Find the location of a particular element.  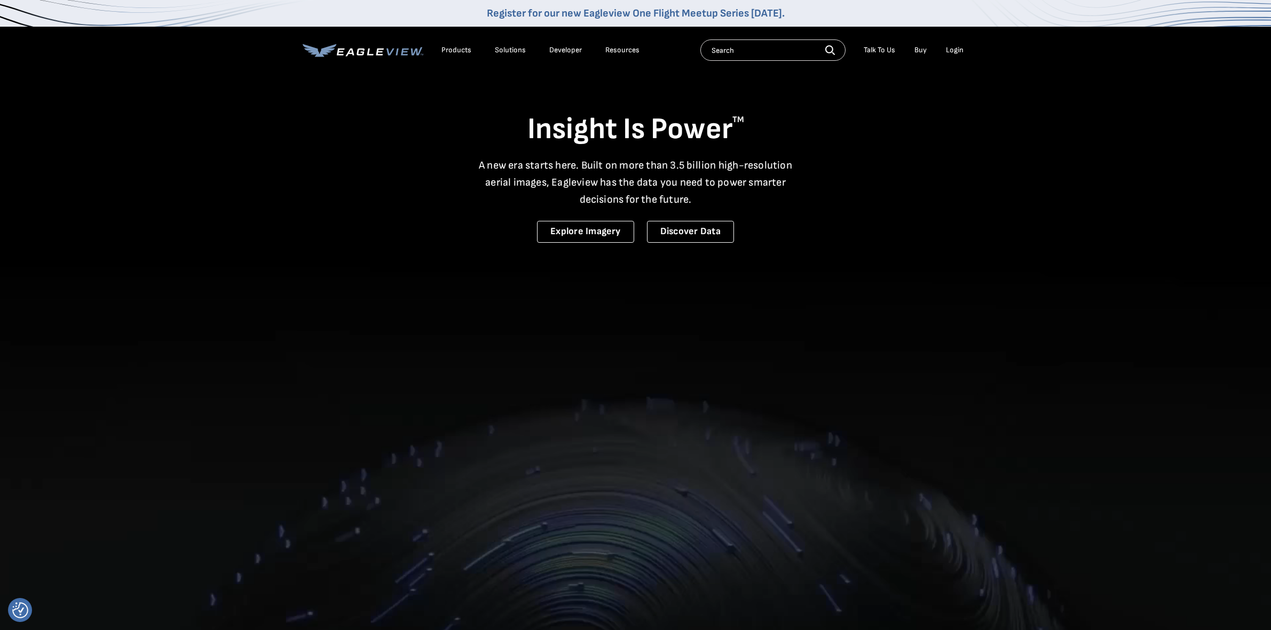

div: Talk To Us is located at coordinates (879, 50).